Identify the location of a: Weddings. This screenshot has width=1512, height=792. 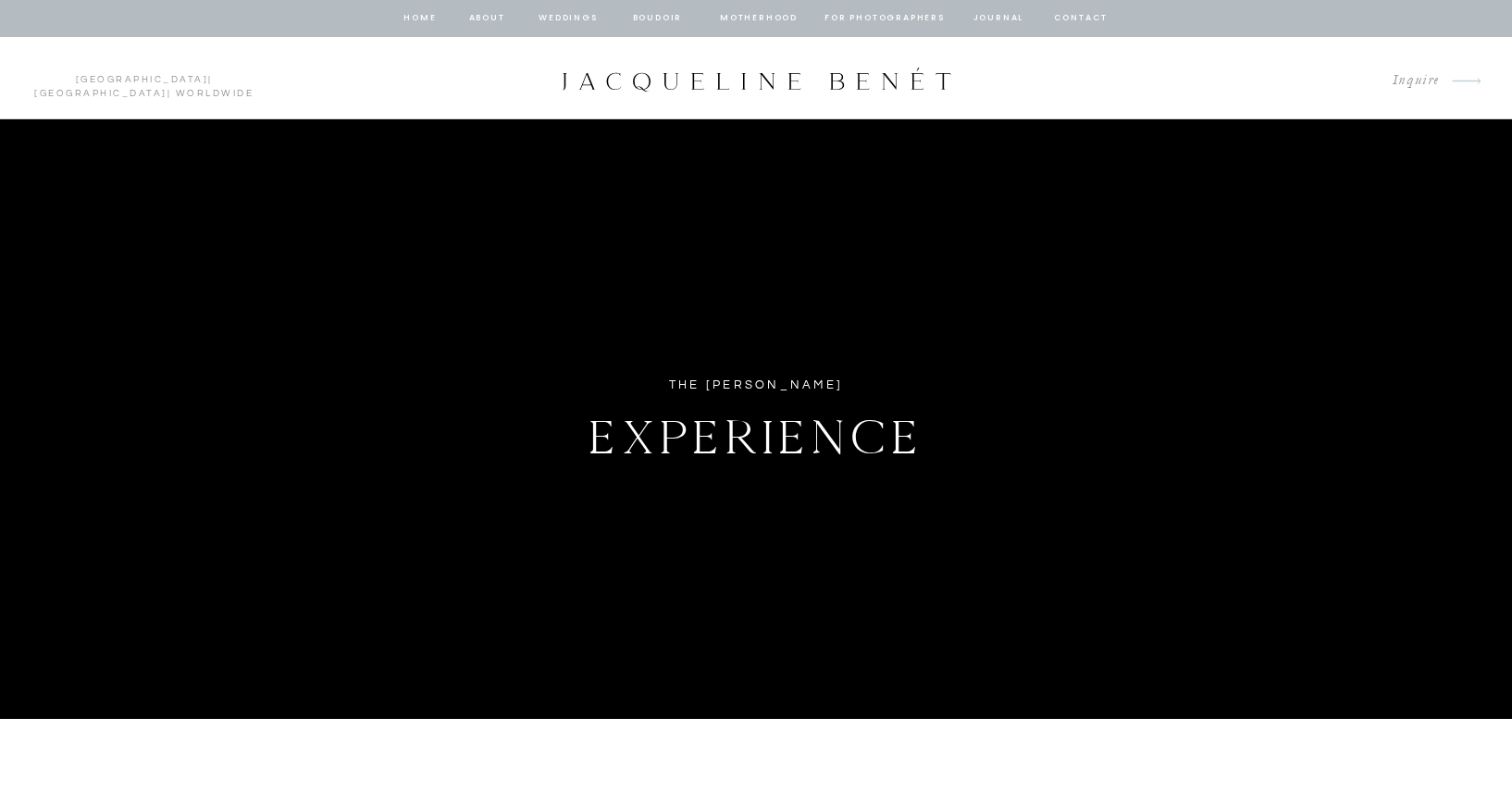
(568, 19).